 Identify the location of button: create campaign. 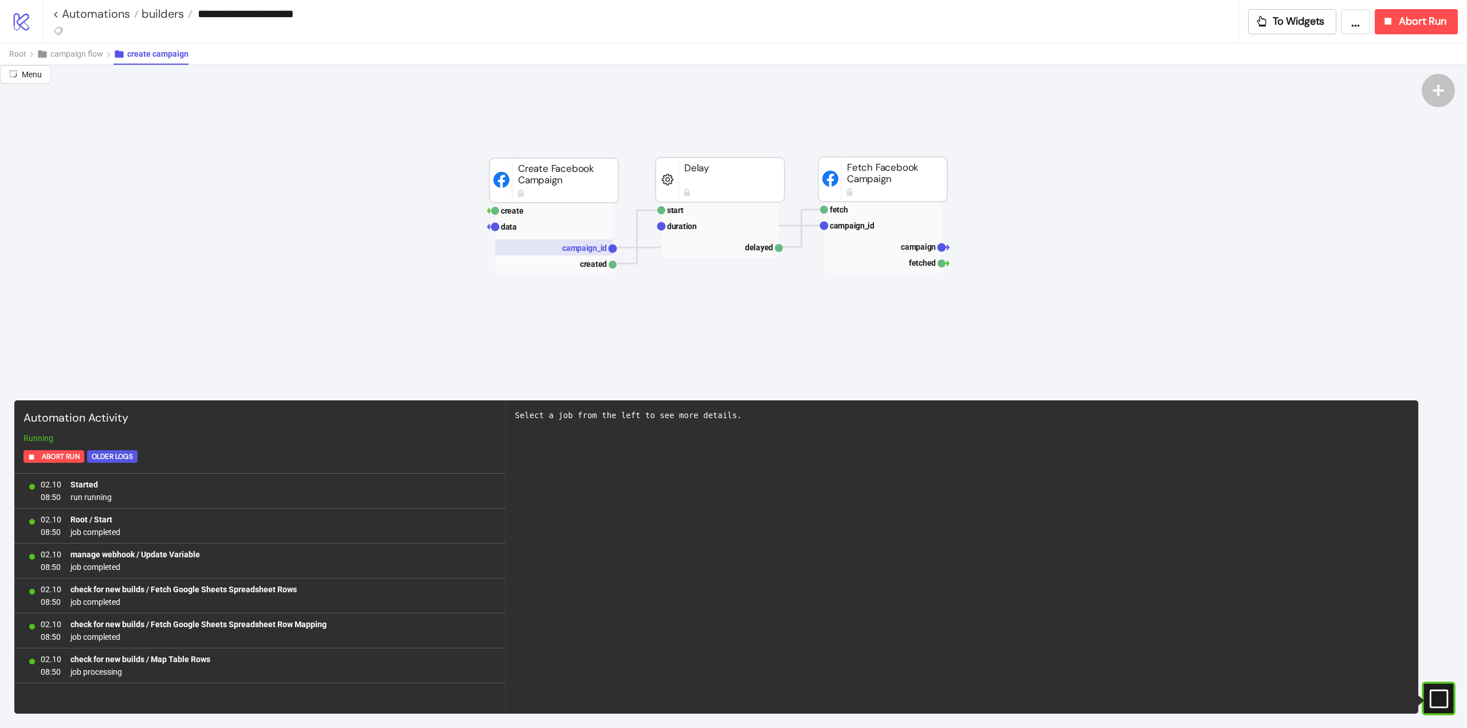
(151, 54).